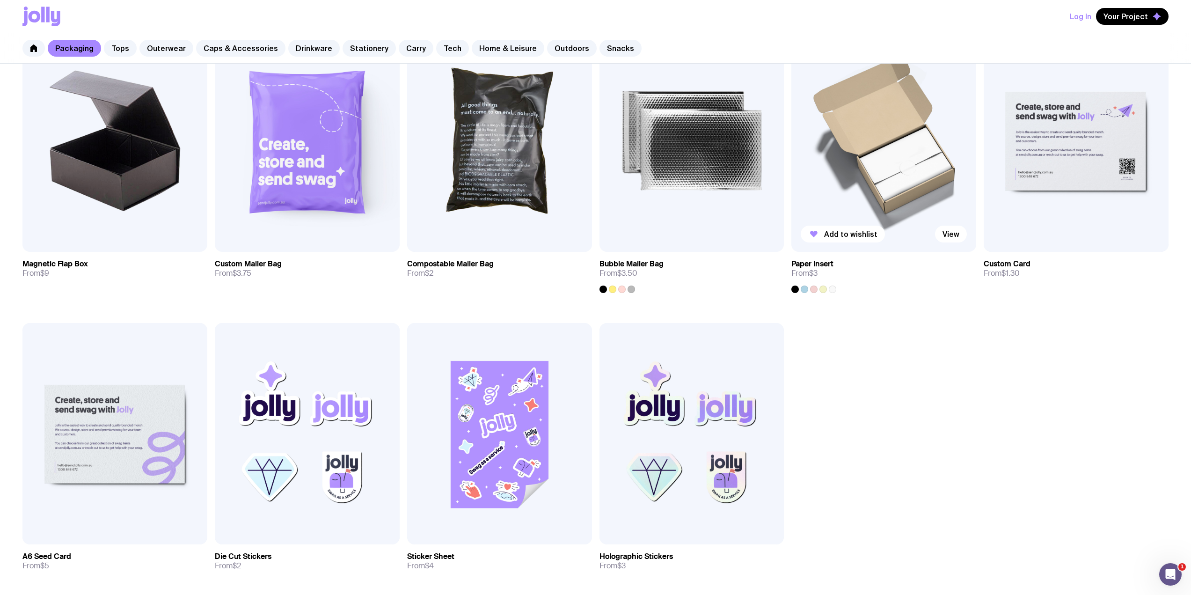  What do you see at coordinates (369, 48) in the screenshot?
I see `a: Stationery` at bounding box center [369, 48].